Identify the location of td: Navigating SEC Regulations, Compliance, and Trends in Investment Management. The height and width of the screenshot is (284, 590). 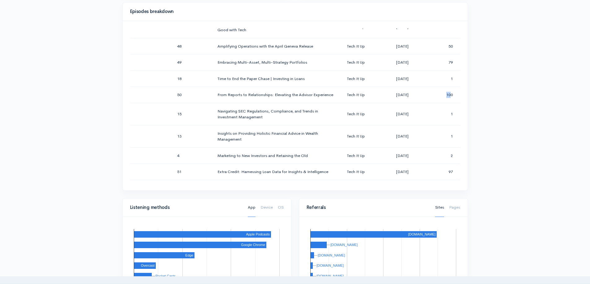
(277, 114).